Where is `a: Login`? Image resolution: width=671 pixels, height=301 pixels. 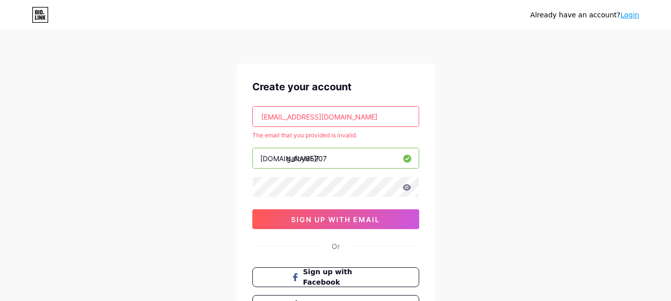
a: Login is located at coordinates (630, 15).